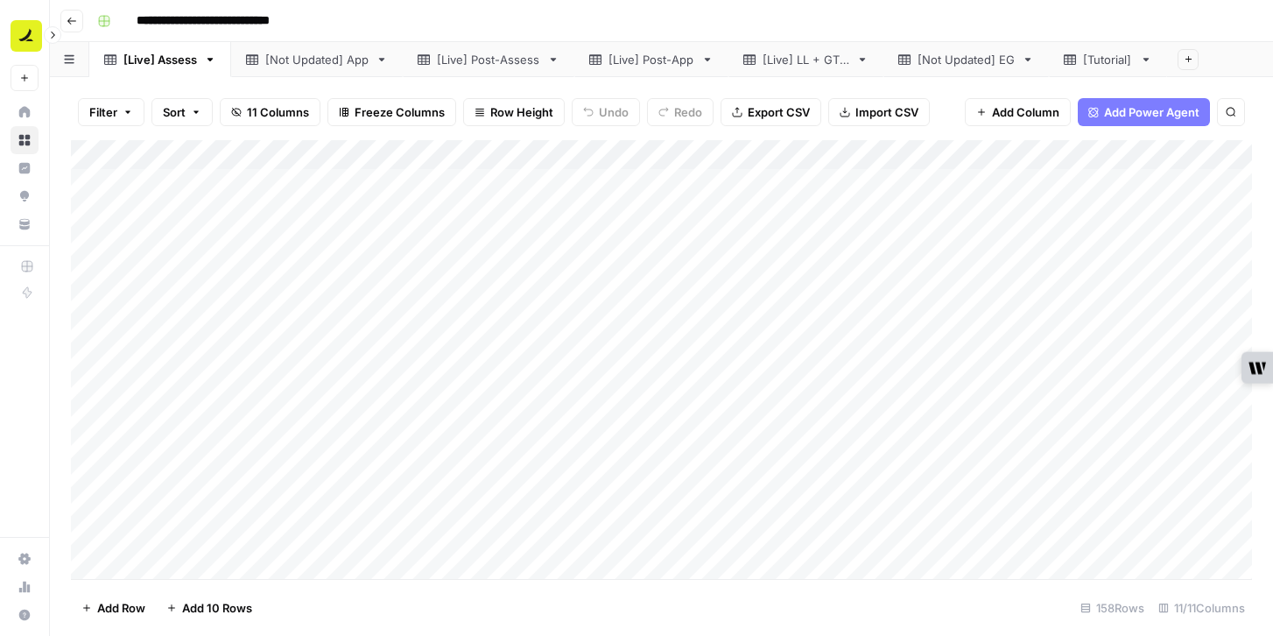 This screenshot has width=1273, height=636. Describe the element at coordinates (121, 608) in the screenshot. I see `span: Add Row` at that location.